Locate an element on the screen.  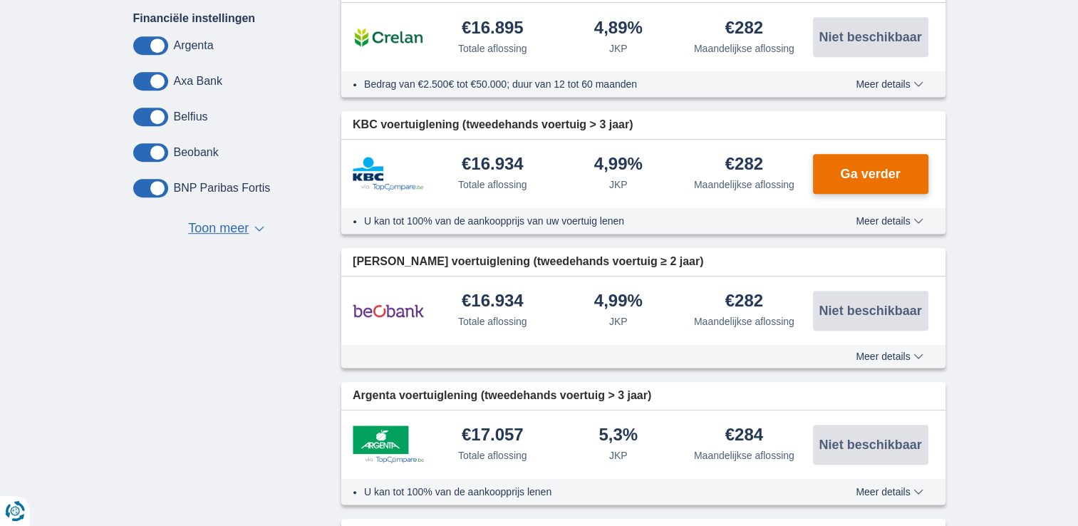
li: U kan tot 100% van de aankoopprijs van uw voertuig lenen is located at coordinates (583, 221).